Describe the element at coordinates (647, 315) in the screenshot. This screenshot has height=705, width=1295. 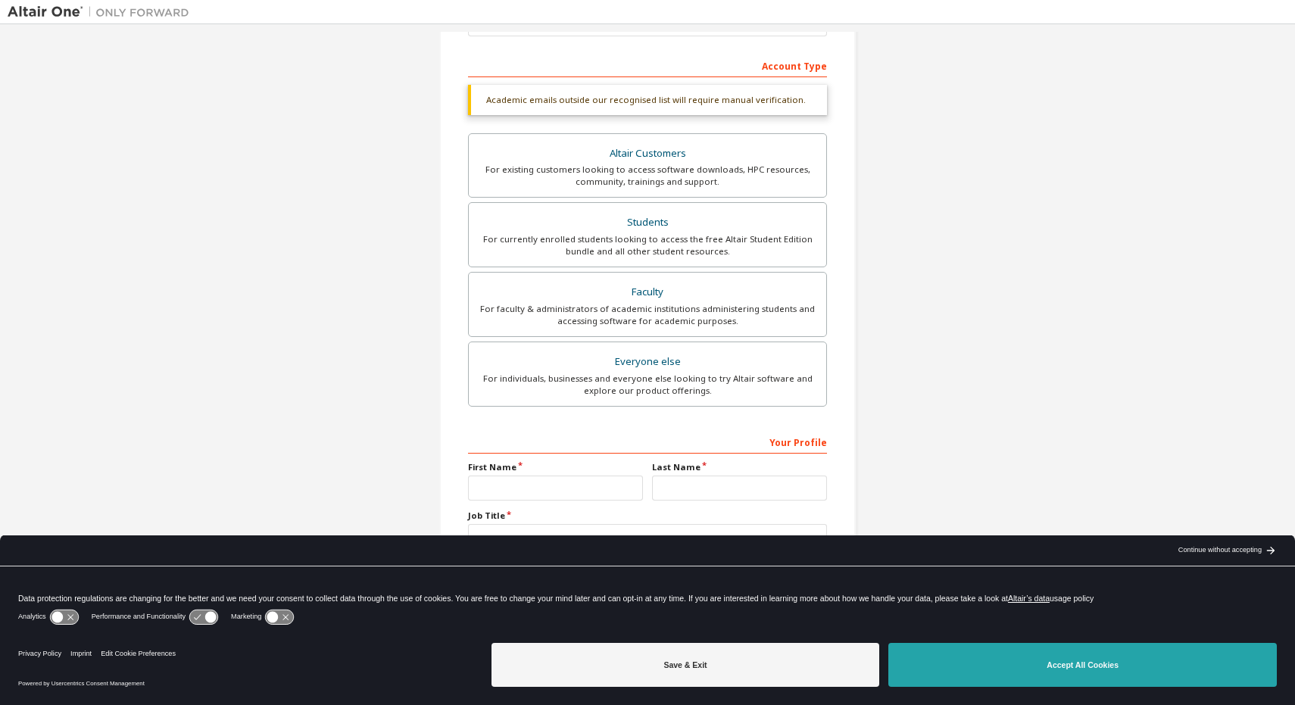
I see `div: For faculty & administrators of academic institutions administering students and accessing softwa...` at that location.